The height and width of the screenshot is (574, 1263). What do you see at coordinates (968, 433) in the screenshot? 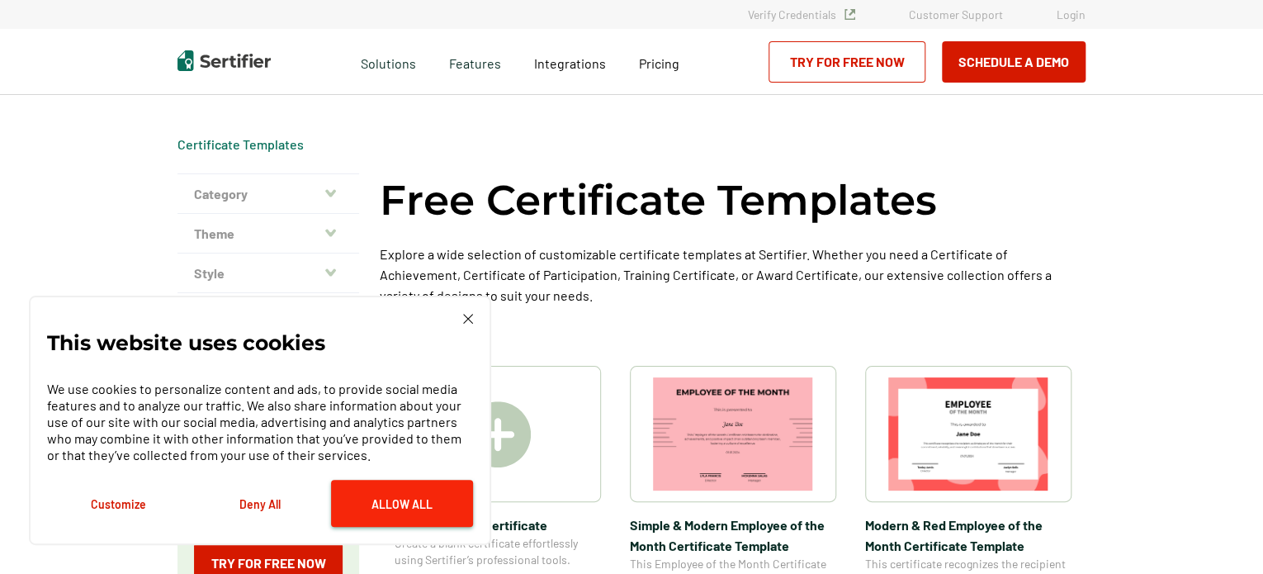
I see `img: Modern & Red Employee of the Month Certificate Template` at bounding box center [968, 433].